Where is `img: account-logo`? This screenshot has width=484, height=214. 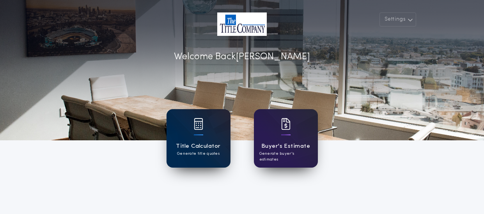 img: account-logo is located at coordinates (242, 24).